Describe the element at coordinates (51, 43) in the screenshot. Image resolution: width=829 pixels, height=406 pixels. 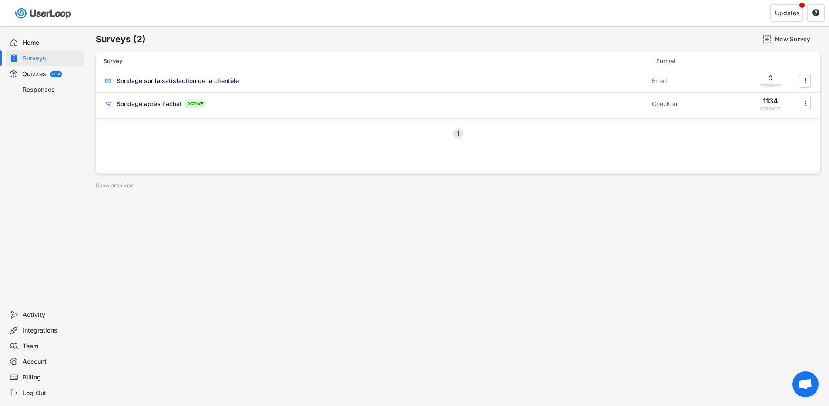
I see `div: Home` at that location.